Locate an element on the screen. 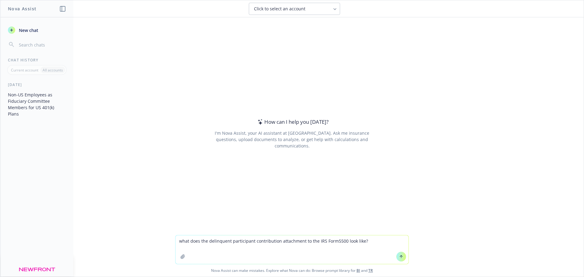  span: Click to select an account is located at coordinates (280, 9).